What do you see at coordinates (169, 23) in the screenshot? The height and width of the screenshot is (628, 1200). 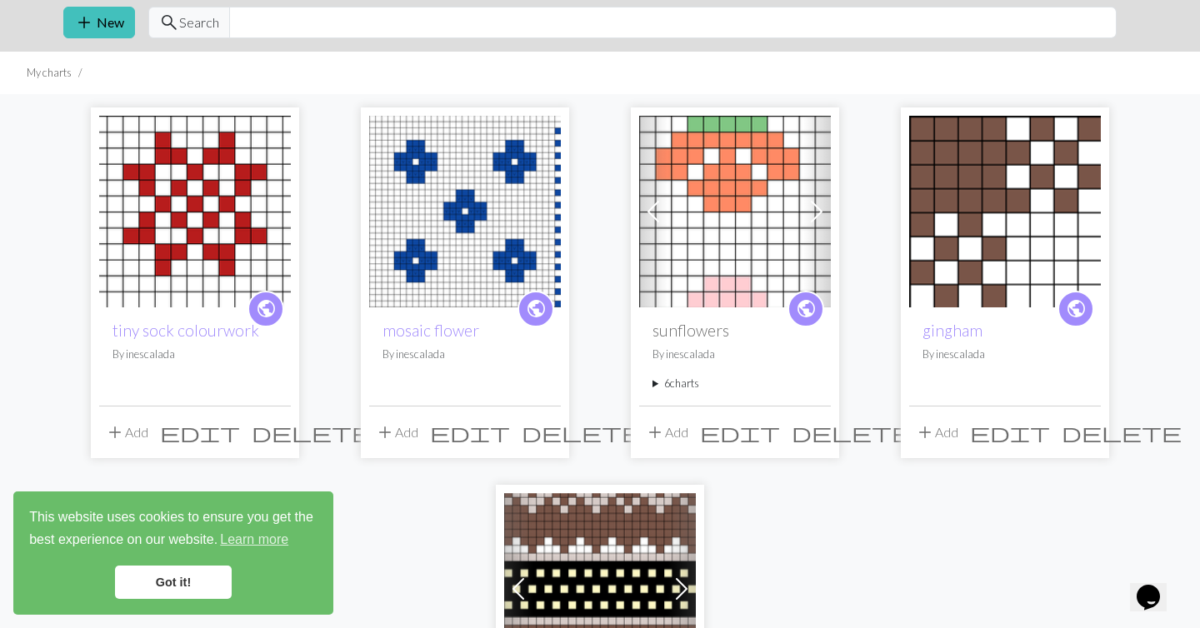 I see `span: search` at bounding box center [169, 23].